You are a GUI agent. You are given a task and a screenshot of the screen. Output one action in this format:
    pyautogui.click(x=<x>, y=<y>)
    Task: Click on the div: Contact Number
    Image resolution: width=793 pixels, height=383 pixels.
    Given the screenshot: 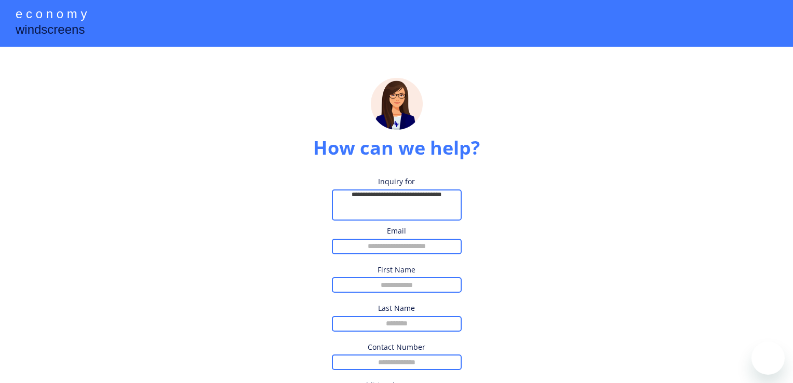 What is the action you would take?
    pyautogui.click(x=397, y=347)
    